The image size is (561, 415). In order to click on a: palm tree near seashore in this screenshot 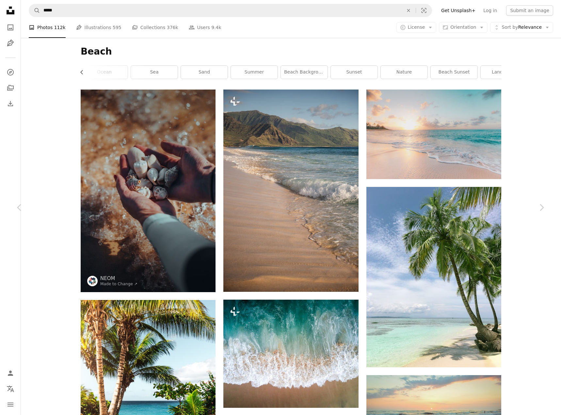, I will do `click(434, 277)`.